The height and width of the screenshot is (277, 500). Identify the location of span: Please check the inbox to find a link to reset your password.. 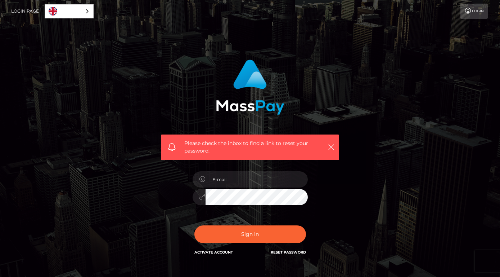
(250, 147).